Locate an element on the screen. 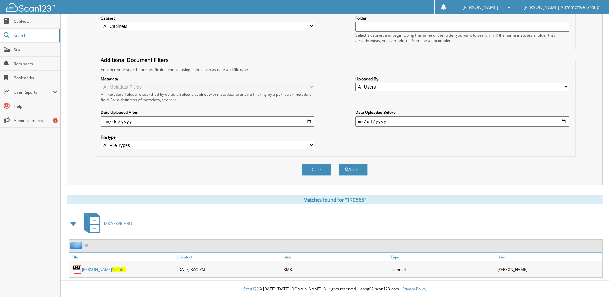 The image size is (609, 297). div: Matches found for "170565" is located at coordinates (335, 199).